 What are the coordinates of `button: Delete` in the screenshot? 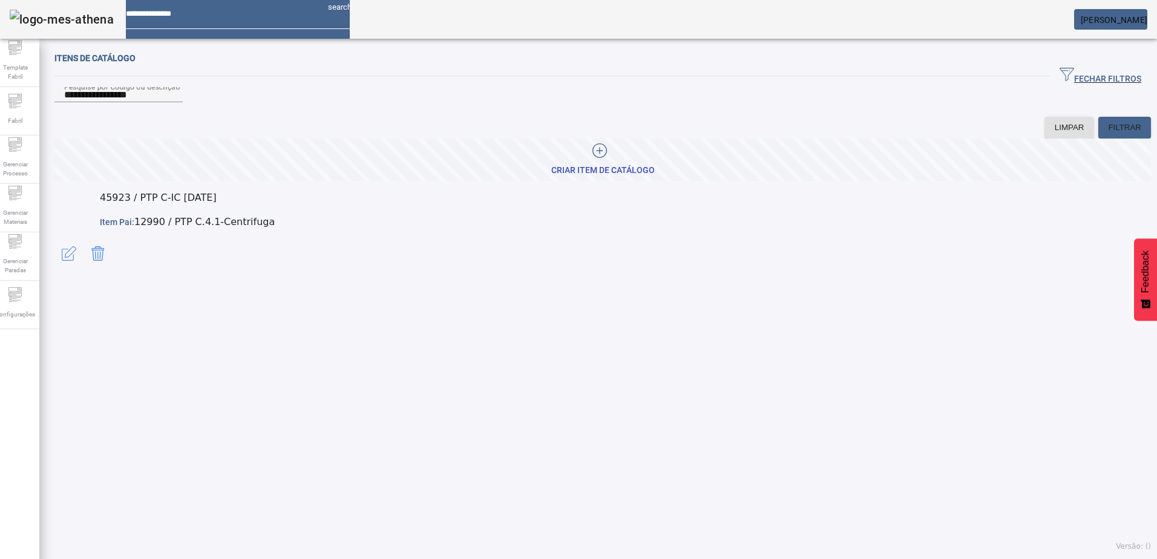 It's located at (98, 254).